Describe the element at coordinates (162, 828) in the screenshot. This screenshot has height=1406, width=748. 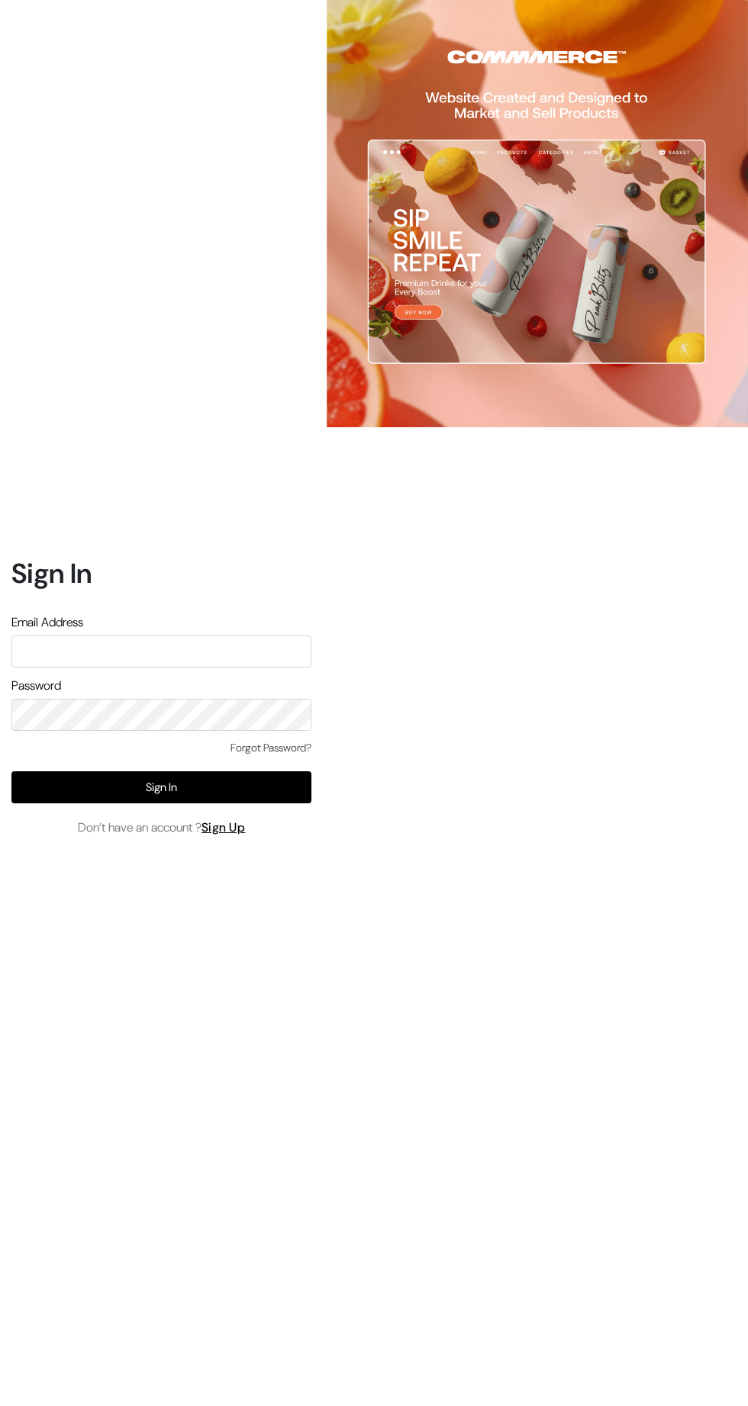
I see `span: Don’t have an account ?` at that location.